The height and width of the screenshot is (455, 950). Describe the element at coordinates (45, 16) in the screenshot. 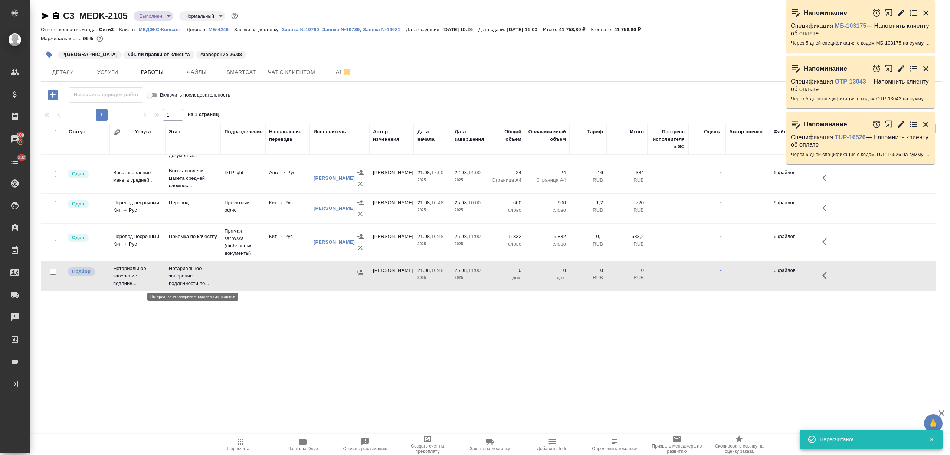

I see `button: Скопировать ссылку для ЯМессенджера` at that location.